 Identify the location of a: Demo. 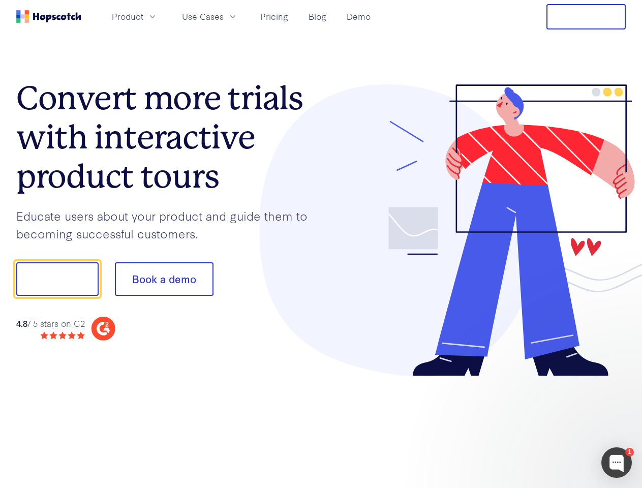
(358, 16).